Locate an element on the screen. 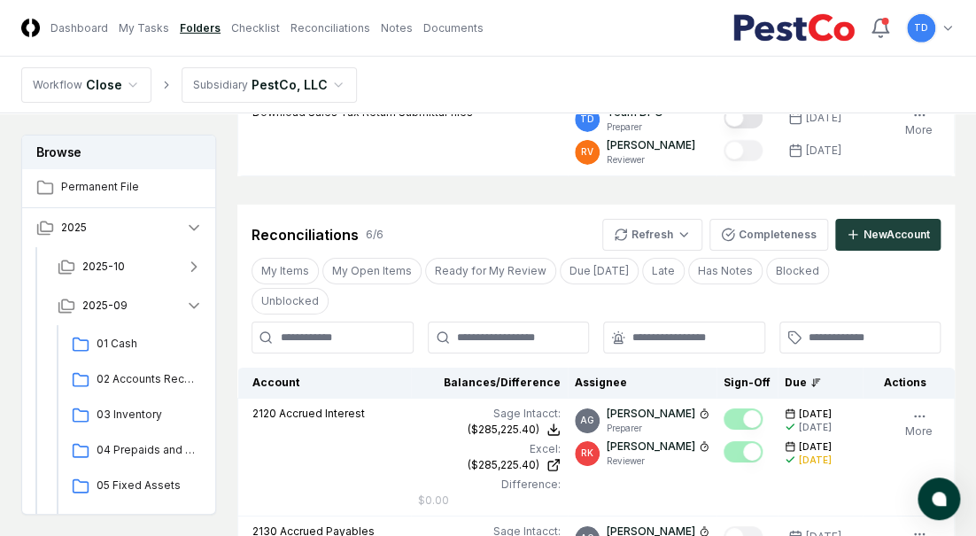 The height and width of the screenshot is (536, 976). button: TD is located at coordinates (921, 28).